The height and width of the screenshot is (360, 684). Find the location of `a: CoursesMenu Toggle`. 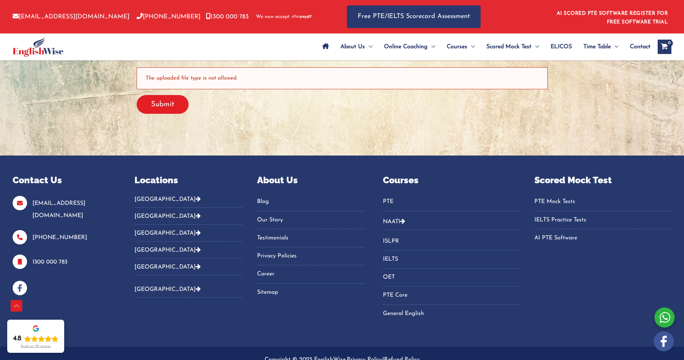

a: CoursesMenu Toggle is located at coordinates (461, 47).